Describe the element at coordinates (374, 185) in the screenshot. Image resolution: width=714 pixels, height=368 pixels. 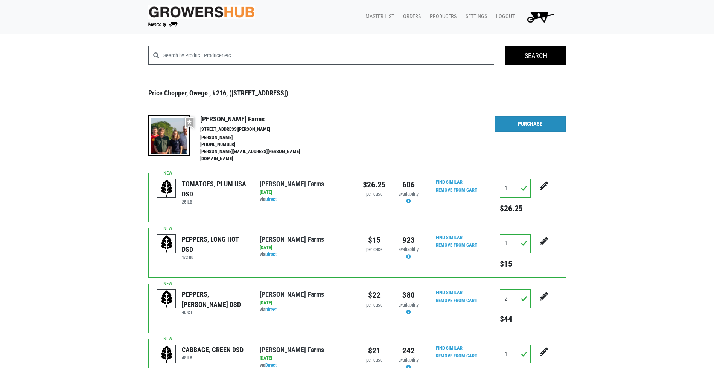
I see `div: $26.25` at that location.